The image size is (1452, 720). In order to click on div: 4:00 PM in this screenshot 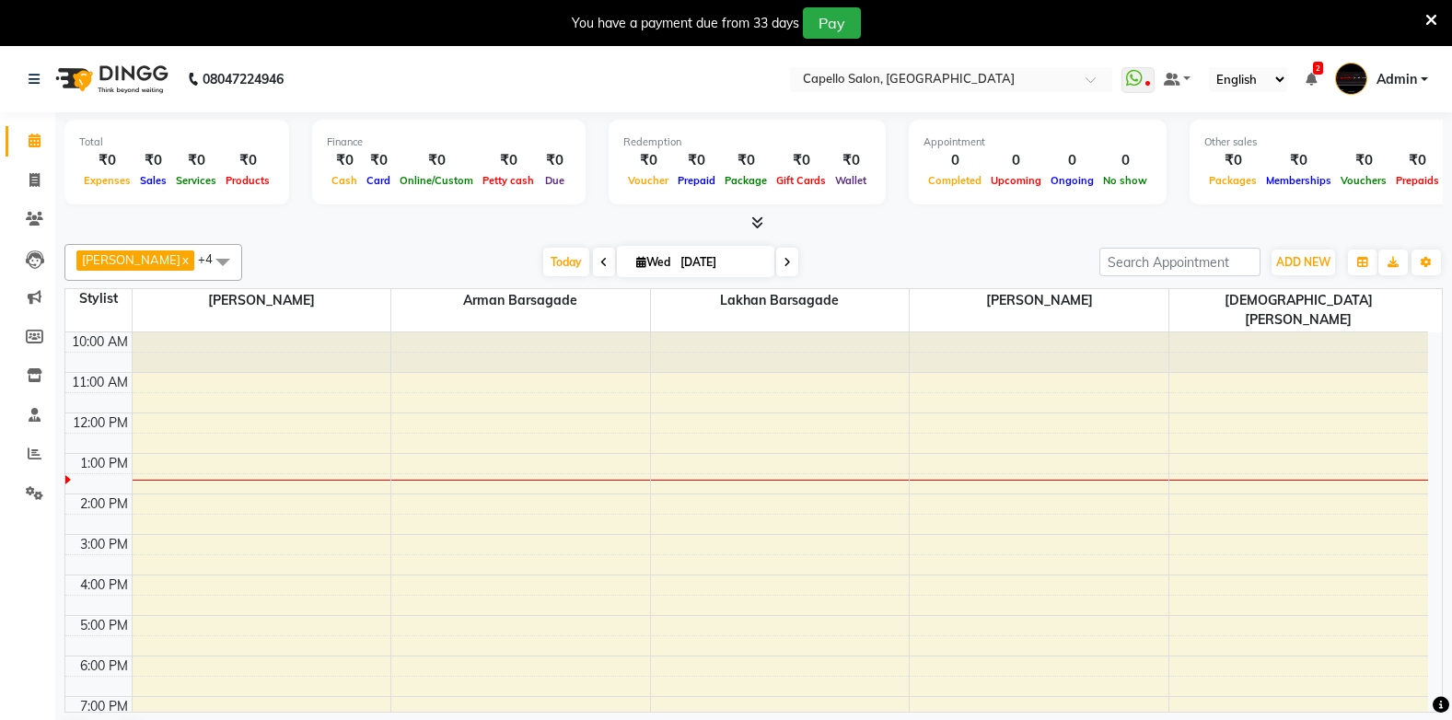, I will do `click(104, 585)`.